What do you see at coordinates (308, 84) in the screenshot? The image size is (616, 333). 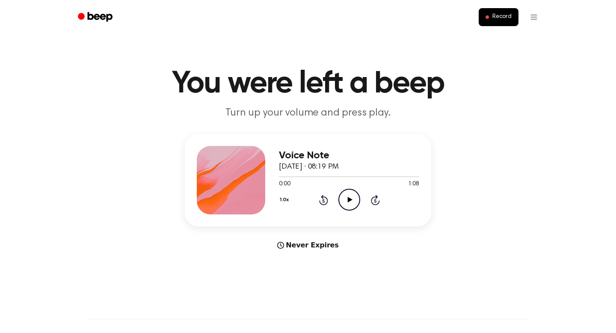 I see `h1: You were left a beep` at bounding box center [308, 84].